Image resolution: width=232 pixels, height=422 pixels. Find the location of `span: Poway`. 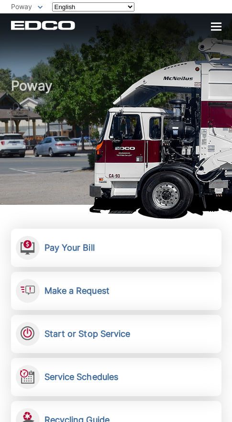

span: Poway is located at coordinates (22, 6).